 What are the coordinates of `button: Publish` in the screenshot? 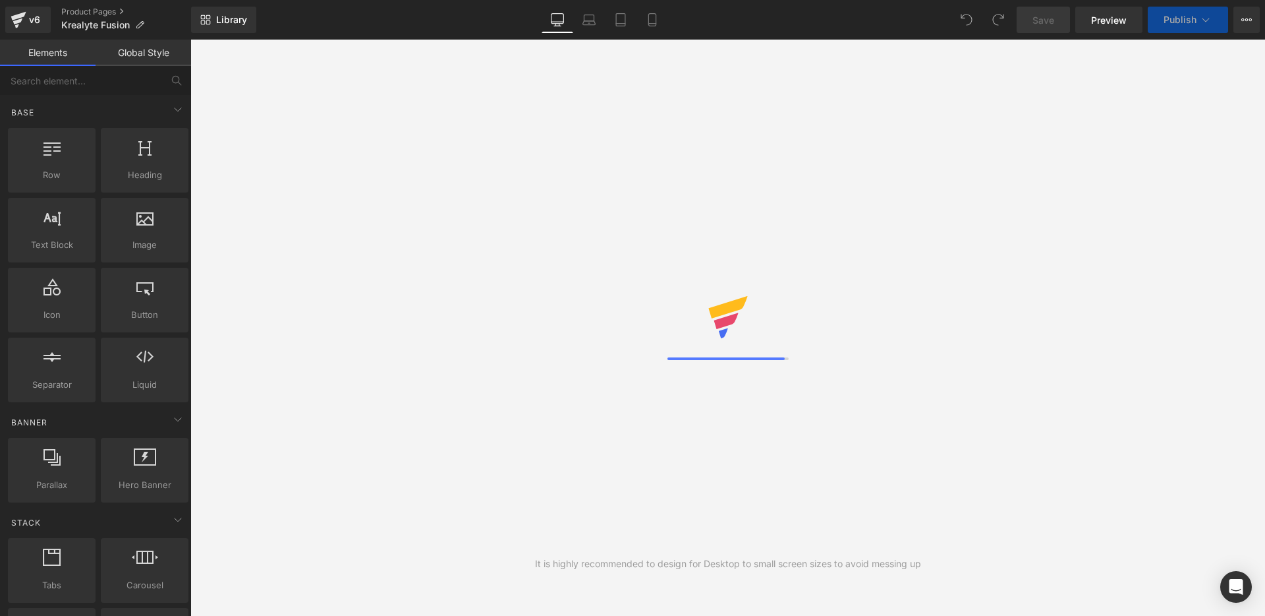 It's located at (1188, 20).